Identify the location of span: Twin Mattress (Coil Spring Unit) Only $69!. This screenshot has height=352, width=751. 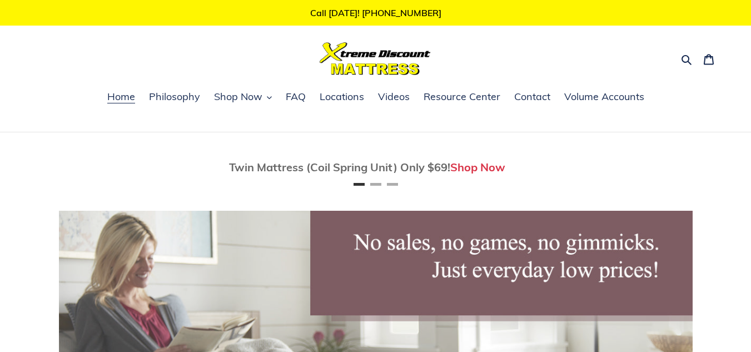
(340, 167).